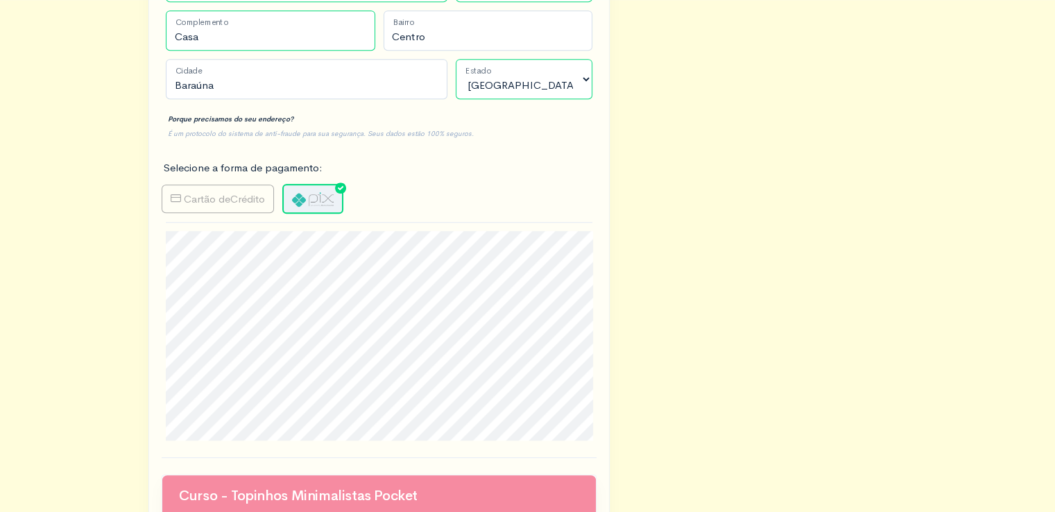 The width and height of the screenshot is (1055, 512). What do you see at coordinates (313, 199) in the screenshot?
I see `img: pix-logo-9c6f7f1e21d0dbbe27cc39d8b486803e509c07734d8fd270ca391423bc61e7ca.png` at bounding box center [313, 199].